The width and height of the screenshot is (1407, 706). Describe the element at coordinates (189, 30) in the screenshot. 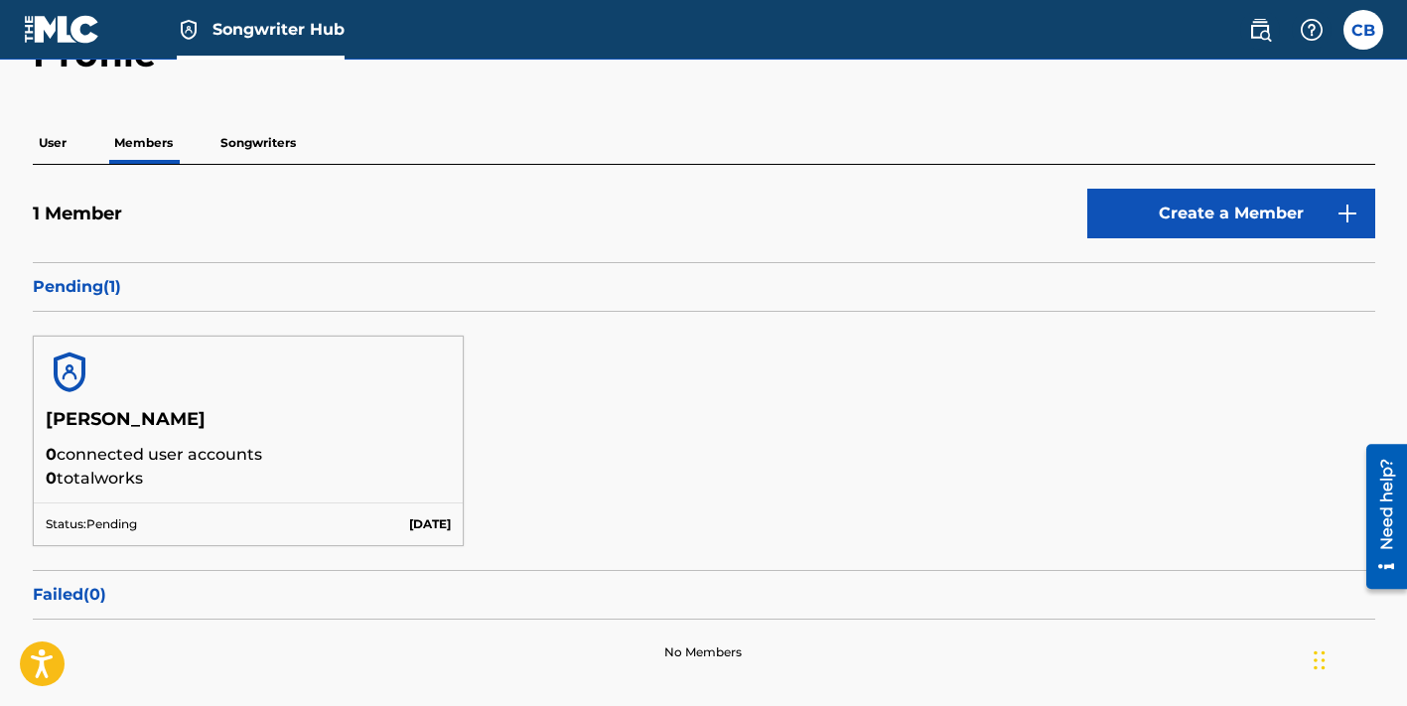

I see `img: Top Rightsholder` at that location.